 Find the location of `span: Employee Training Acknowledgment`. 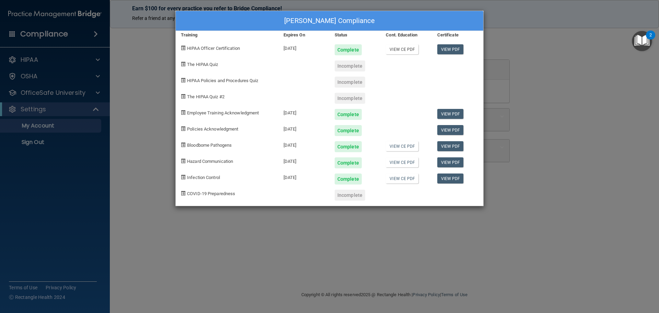

span: Employee Training Acknowledgment is located at coordinates (223, 113).